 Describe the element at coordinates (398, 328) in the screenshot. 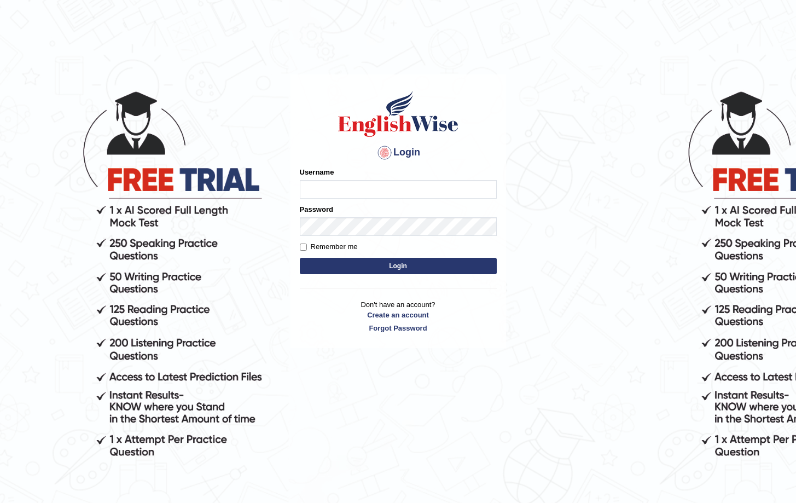

I see `a: Forgot Password` at that location.